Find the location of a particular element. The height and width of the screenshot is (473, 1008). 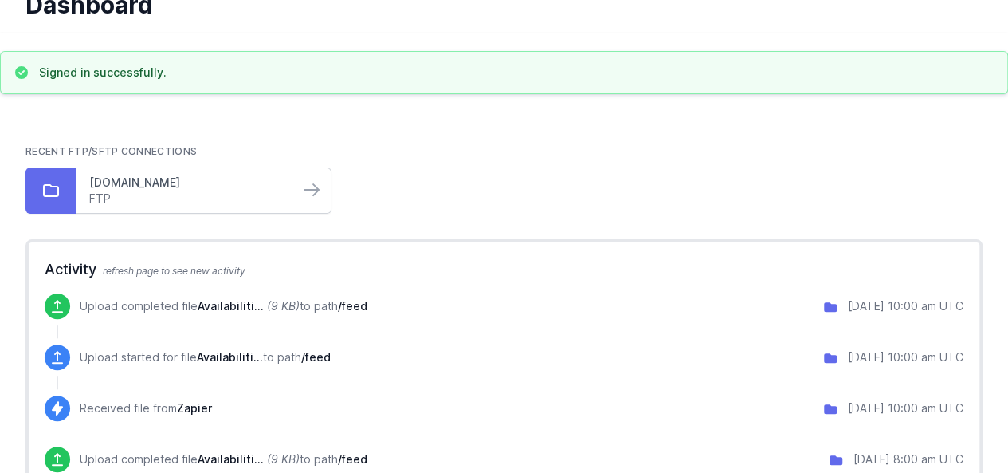

p: Upload started for file to path is located at coordinates (205, 357).